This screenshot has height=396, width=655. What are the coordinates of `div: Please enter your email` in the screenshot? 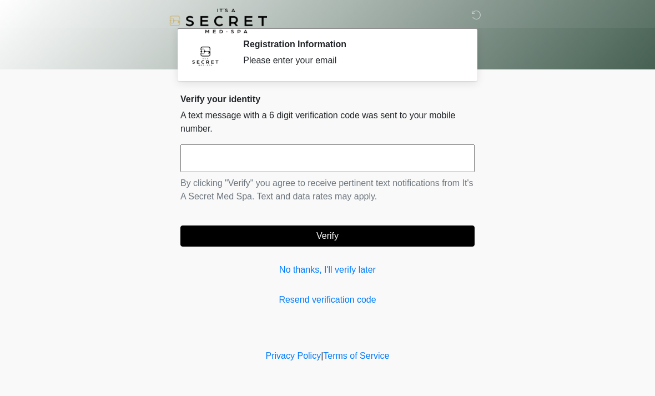 It's located at (350, 60).